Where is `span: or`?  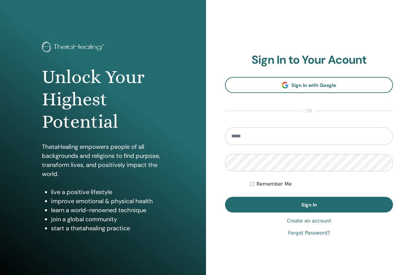 span: or is located at coordinates (310, 111).